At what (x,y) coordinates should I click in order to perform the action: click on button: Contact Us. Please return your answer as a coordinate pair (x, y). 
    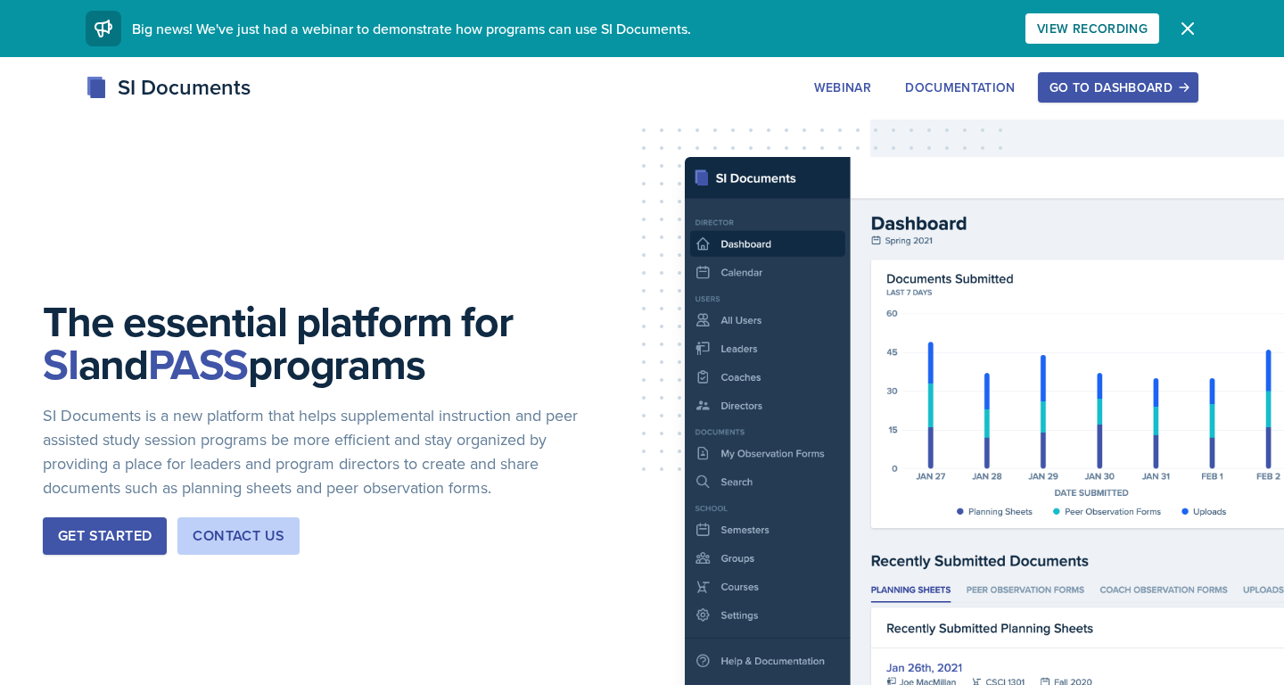
    Looking at the image, I should click on (238, 536).